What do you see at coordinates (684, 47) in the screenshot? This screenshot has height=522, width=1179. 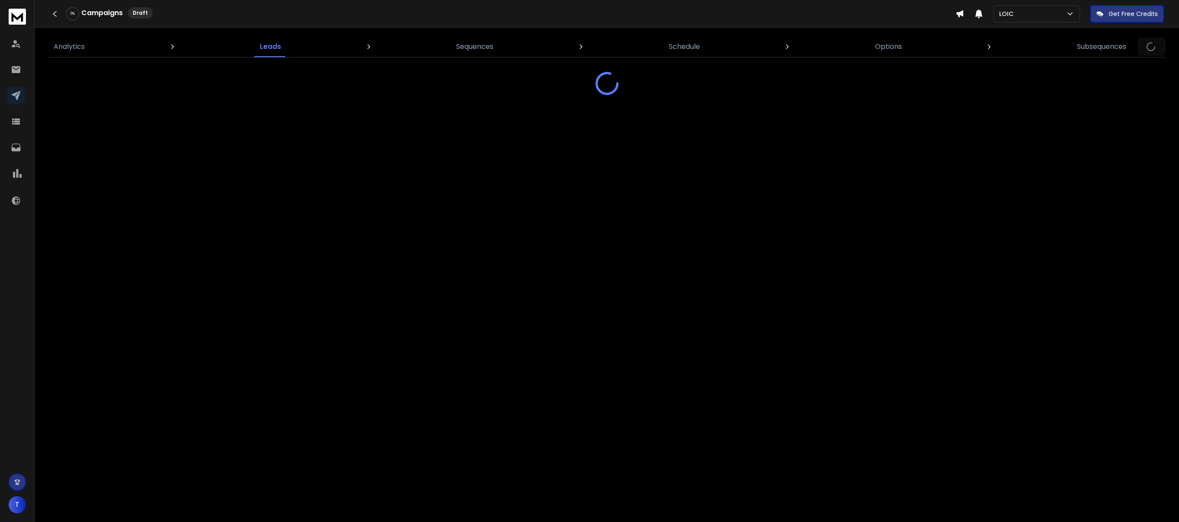 I see `p: Schedule` at bounding box center [684, 47].